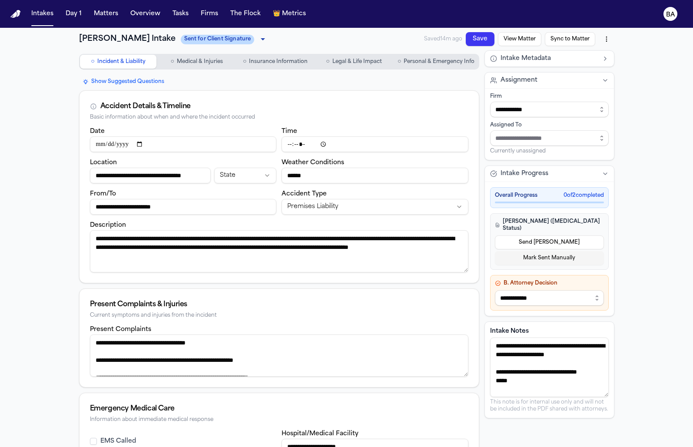 This screenshot has height=447, width=693. Describe the element at coordinates (549, 406) in the screenshot. I see `p: This note is for internal use only and will not be included in the PDF shared with attorneys.` at that location.